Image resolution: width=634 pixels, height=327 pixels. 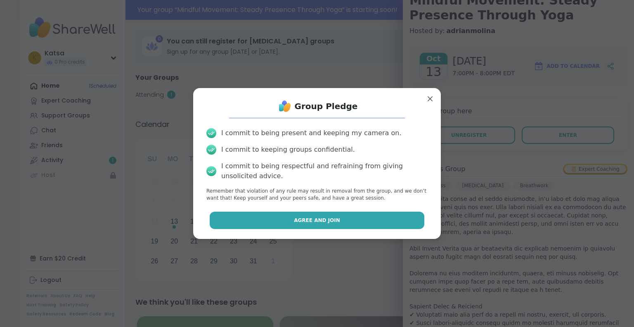 What do you see at coordinates (326, 106) in the screenshot?
I see `h1: Group Pledge` at bounding box center [326, 106].